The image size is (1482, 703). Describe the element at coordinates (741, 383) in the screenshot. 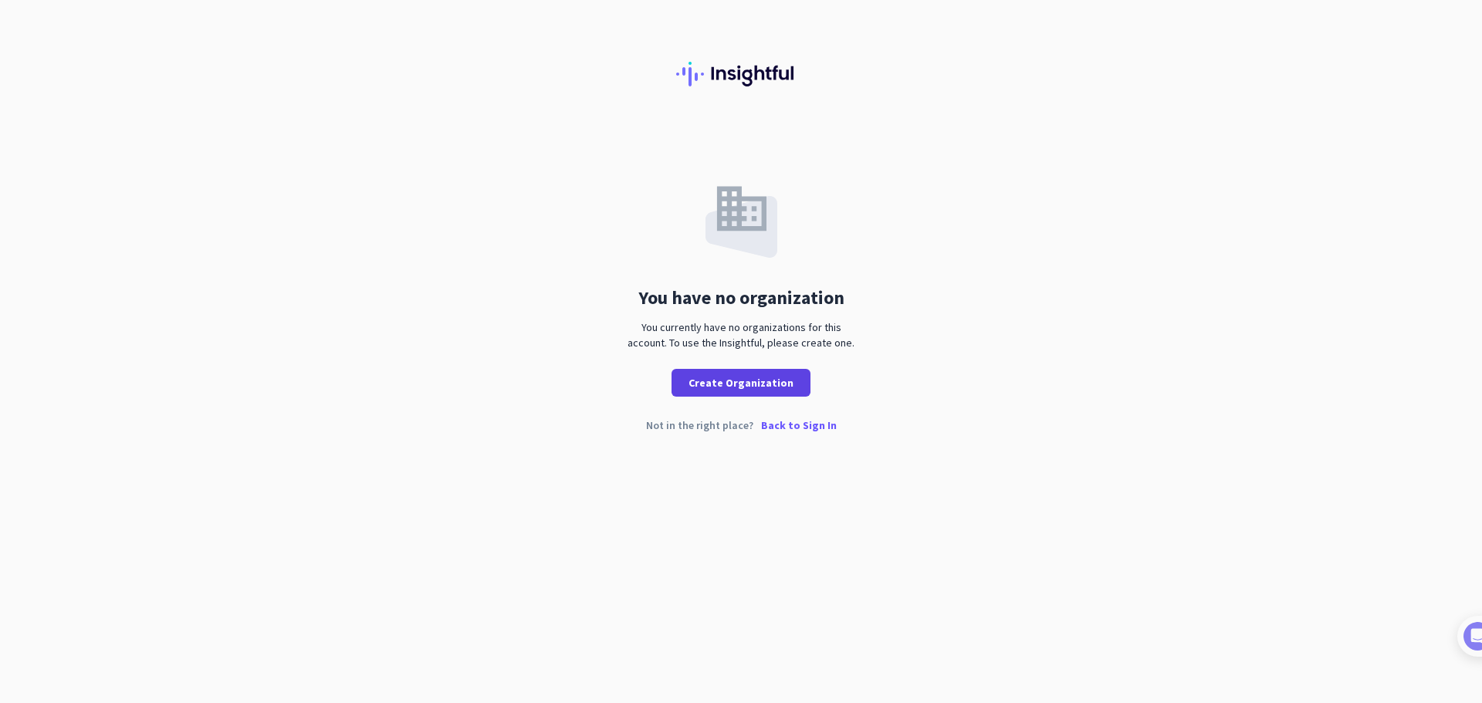

I see `button: Create Organization` at that location.